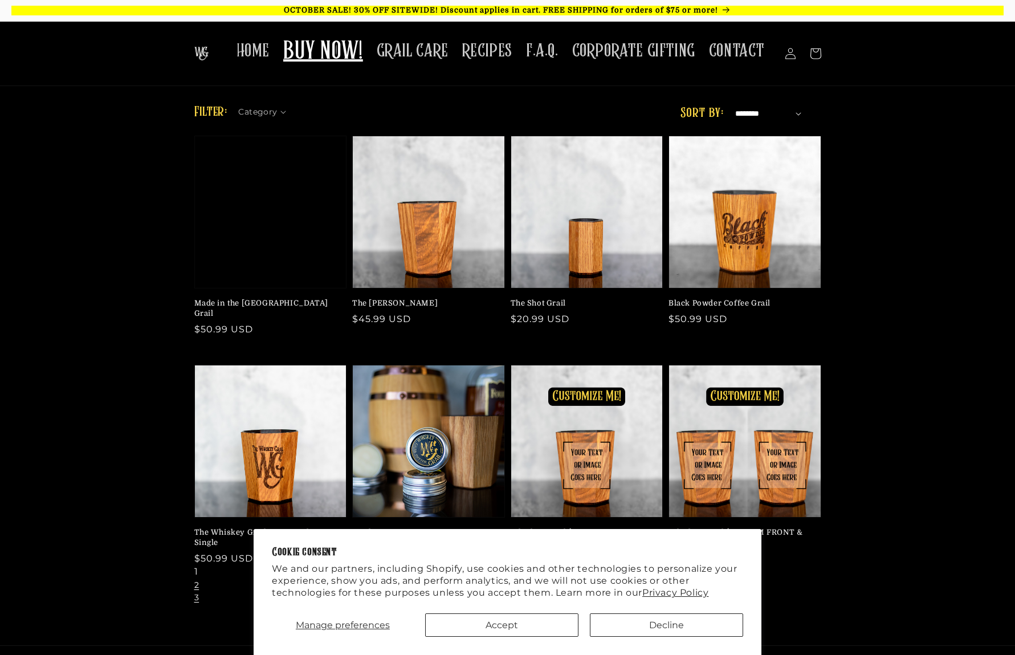  What do you see at coordinates (323, 52) in the screenshot?
I see `a: BUY NOW!` at bounding box center [323, 52].